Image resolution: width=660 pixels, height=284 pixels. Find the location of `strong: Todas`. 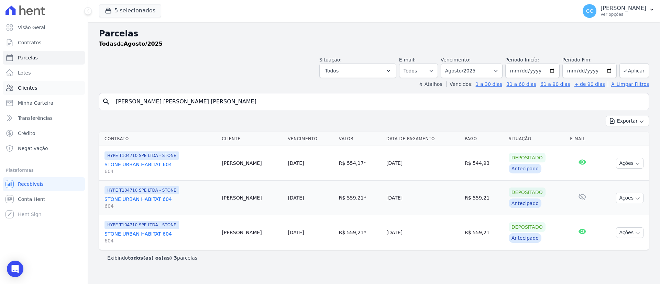

strong: Todas is located at coordinates (108, 44).